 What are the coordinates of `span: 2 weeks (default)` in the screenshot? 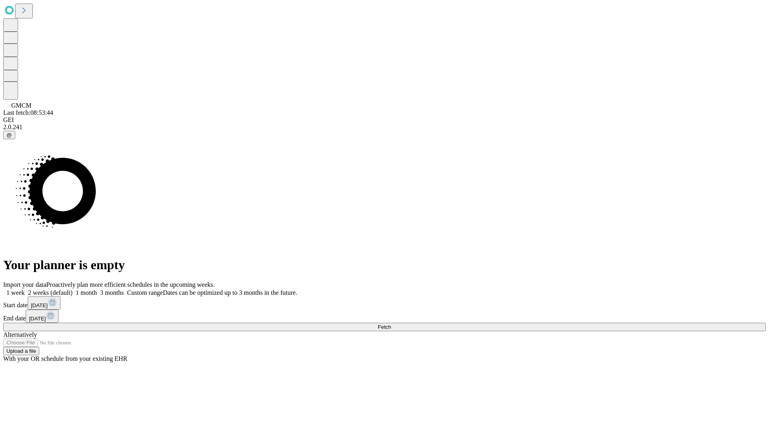 It's located at (50, 293).